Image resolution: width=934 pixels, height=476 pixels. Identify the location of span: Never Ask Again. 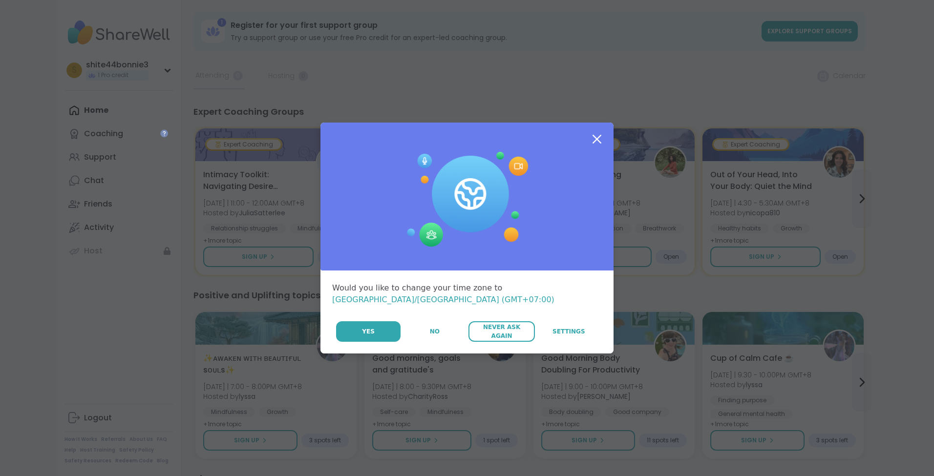
(501, 332).